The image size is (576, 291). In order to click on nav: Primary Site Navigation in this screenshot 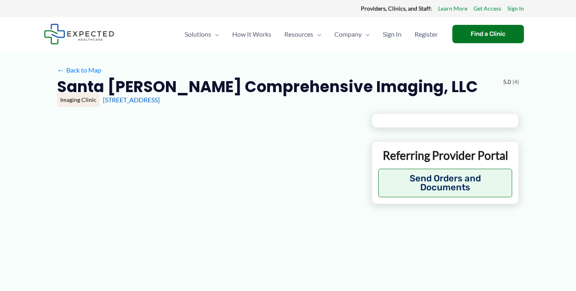, I will do `click(311, 34)`.